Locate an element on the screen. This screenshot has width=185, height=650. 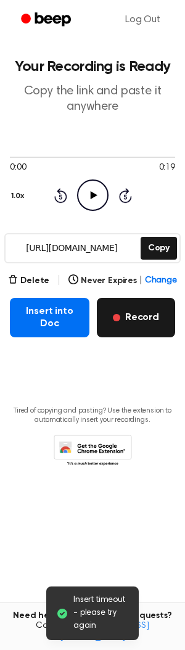
p: Copy the link and paste it anywhere is located at coordinates (93, 99).